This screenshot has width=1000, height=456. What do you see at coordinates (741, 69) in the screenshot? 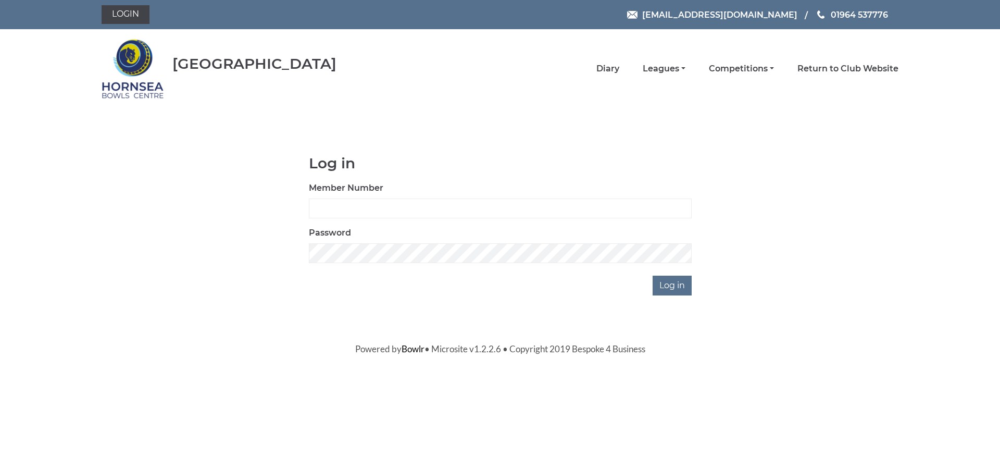
I see `a: Competitions` at bounding box center [741, 69].